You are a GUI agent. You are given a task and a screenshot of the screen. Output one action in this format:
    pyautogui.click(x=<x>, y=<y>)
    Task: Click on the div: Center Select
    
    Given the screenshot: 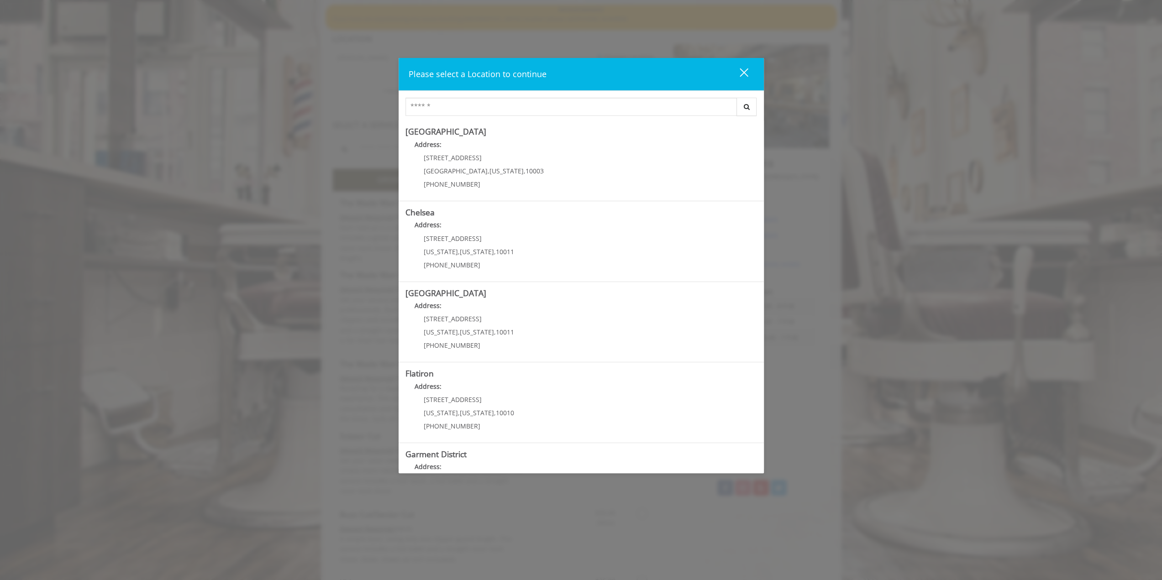 What is the action you would take?
    pyautogui.click(x=581, y=109)
    